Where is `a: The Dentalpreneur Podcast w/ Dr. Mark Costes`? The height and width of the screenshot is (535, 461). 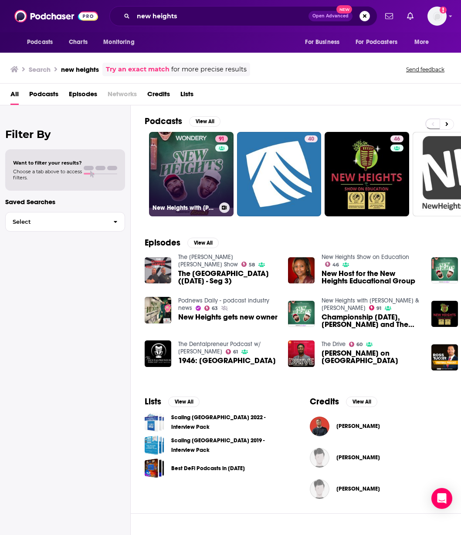 a: The Dentalpreneur Podcast w/ Dr. Mark Costes is located at coordinates (219, 348).